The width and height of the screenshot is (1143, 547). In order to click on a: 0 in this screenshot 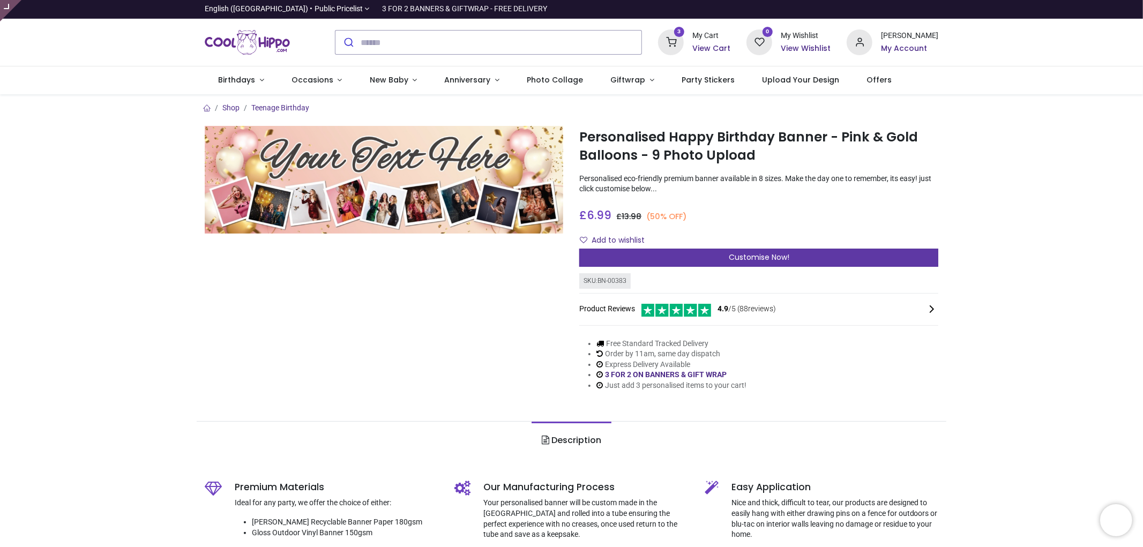, I will do `click(760, 42)`.